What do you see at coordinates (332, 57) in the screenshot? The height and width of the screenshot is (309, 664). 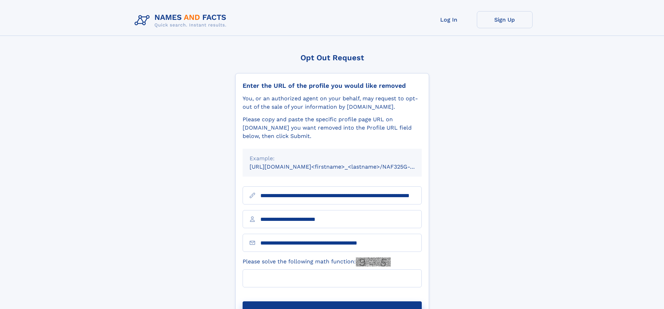 I see `div: Opt Out Request` at bounding box center [332, 57].